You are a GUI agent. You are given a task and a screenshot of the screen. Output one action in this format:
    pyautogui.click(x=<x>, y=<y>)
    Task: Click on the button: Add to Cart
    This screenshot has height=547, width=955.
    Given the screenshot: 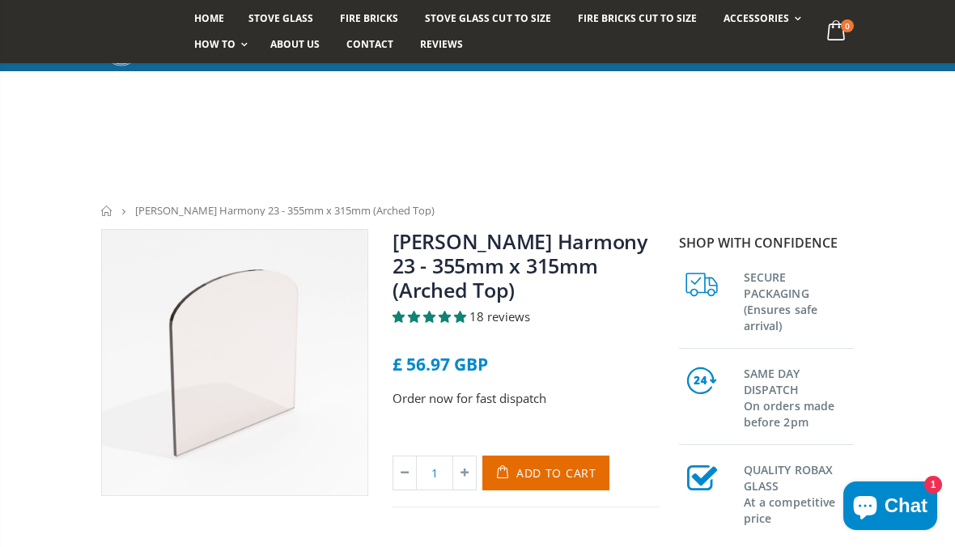 What is the action you would take?
    pyautogui.click(x=545, y=472)
    